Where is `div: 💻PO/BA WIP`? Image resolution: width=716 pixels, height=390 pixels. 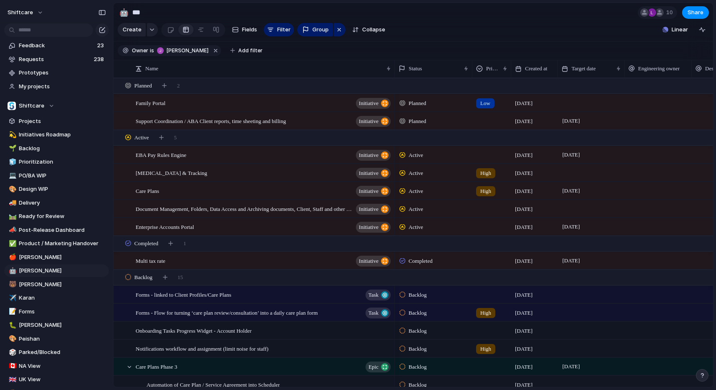
div: 💻PO/BA WIP is located at coordinates (56, 176).